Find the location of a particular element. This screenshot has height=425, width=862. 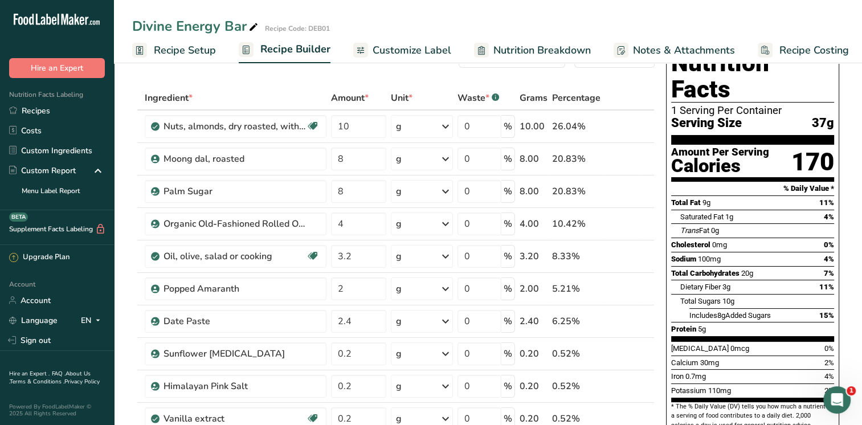

span: Fat is located at coordinates (694, 230).